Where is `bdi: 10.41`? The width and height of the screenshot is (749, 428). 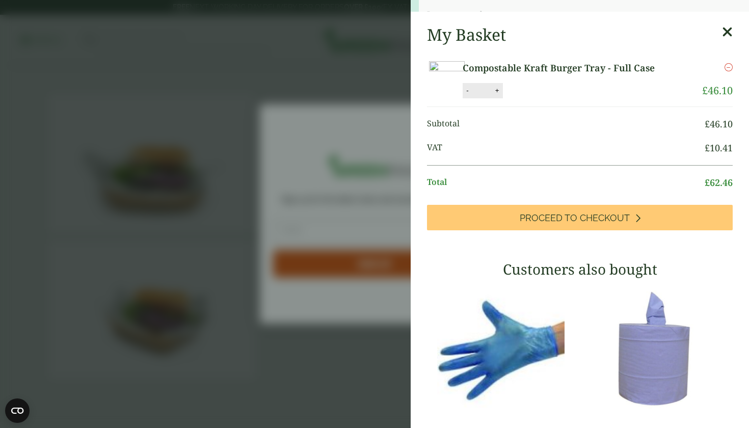
bdi: 10.41 is located at coordinates (718, 148).